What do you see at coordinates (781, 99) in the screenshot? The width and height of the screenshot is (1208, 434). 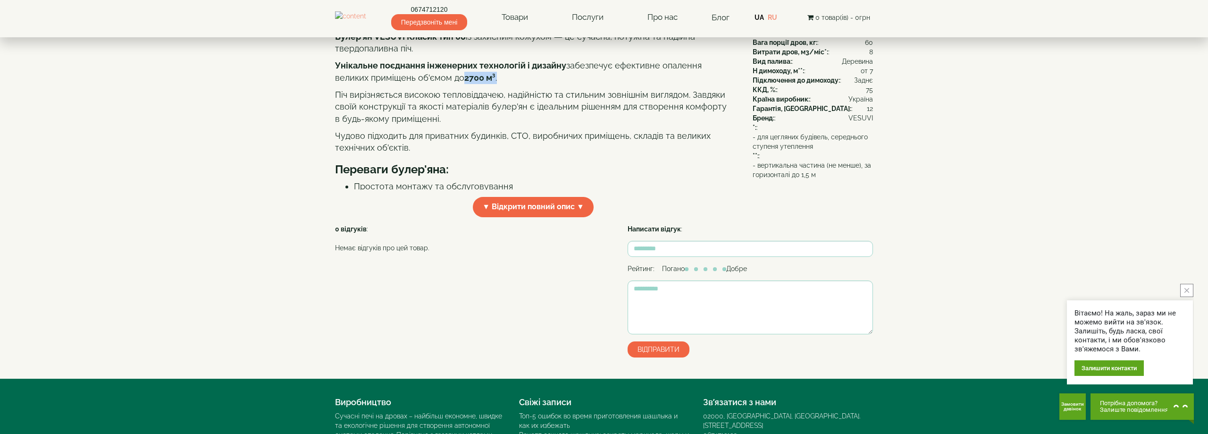 I see `b: Країна виробник:` at bounding box center [781, 99].